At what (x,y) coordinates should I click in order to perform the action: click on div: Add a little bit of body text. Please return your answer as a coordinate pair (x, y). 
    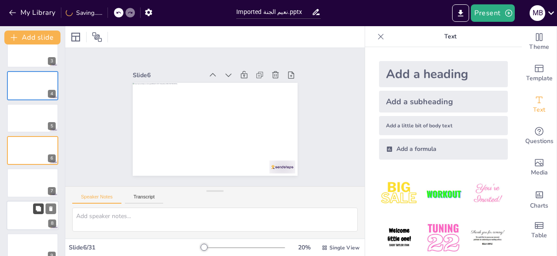
    Looking at the image, I should click on (444, 125).